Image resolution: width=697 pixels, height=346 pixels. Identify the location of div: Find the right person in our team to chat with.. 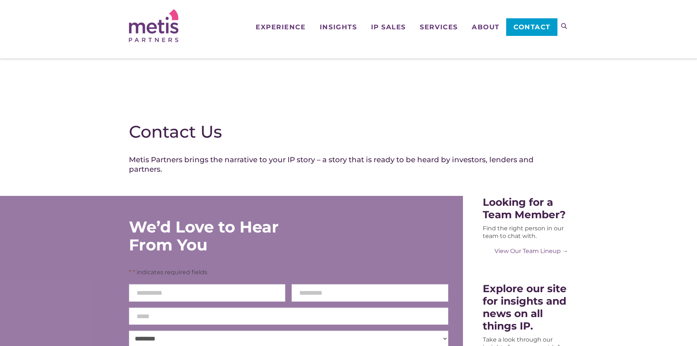
(525, 232).